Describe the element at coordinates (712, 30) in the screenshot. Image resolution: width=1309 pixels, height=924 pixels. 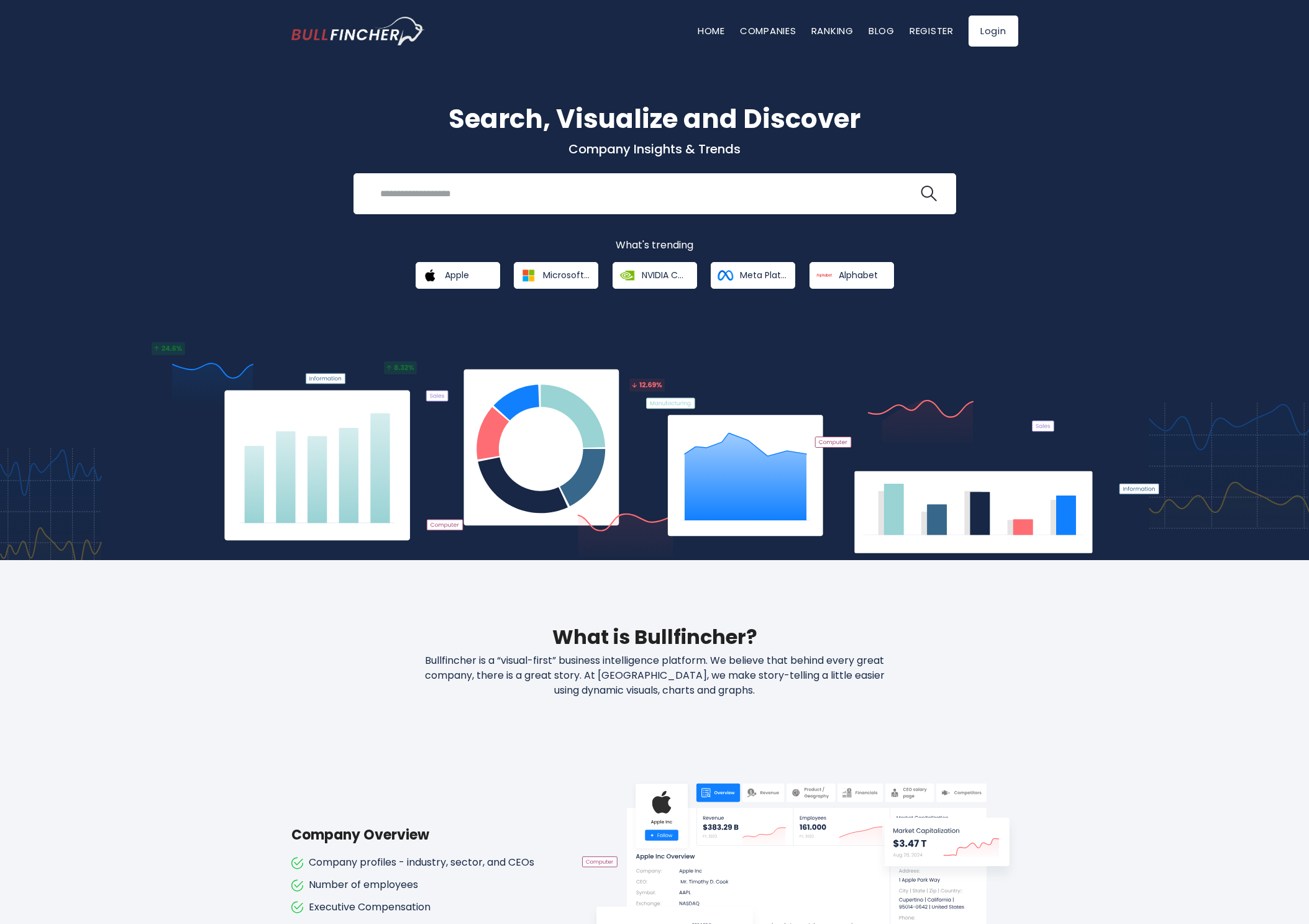
I see `a: Home` at that location.